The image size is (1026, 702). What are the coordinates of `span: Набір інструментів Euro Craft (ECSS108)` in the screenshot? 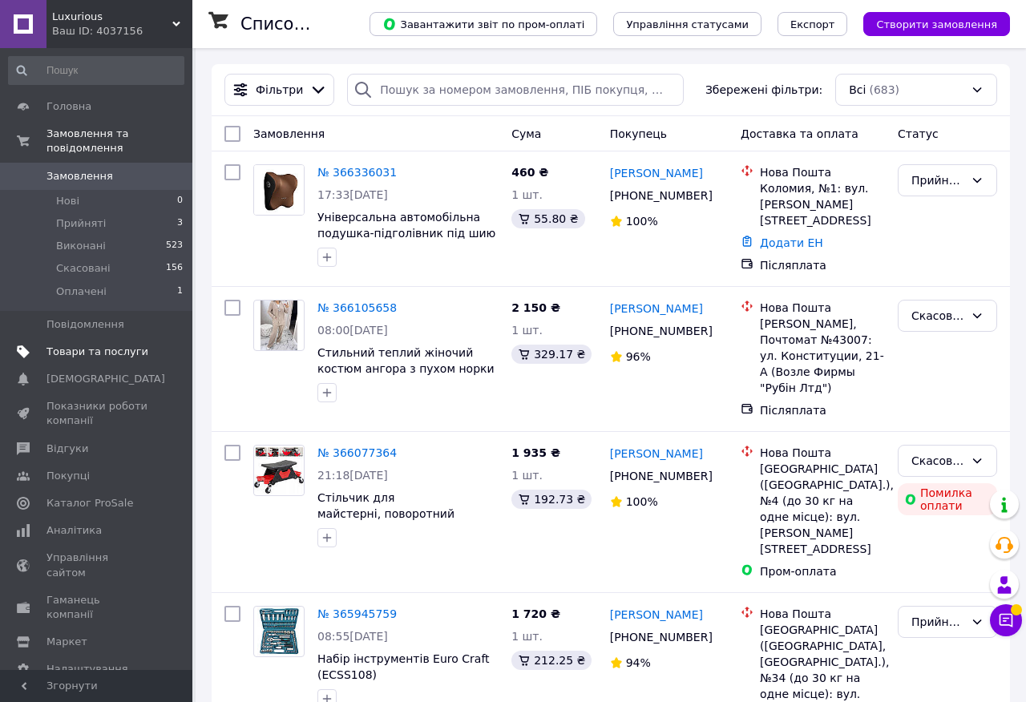 It's located at (403, 667).